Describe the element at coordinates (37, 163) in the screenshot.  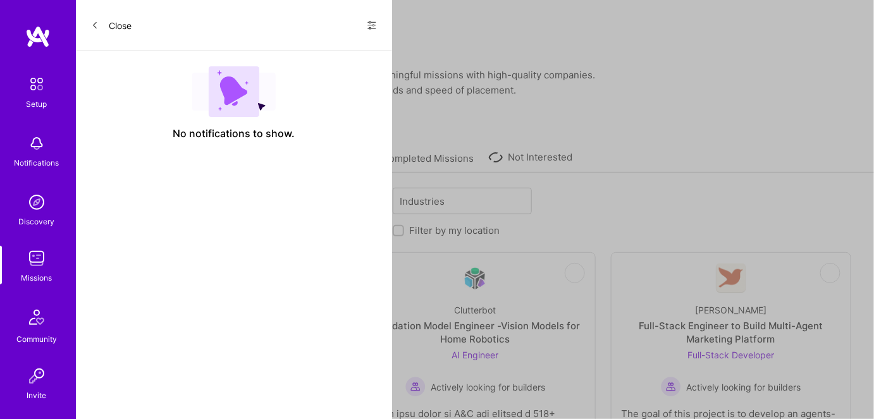
I see `div: Notifications` at that location.